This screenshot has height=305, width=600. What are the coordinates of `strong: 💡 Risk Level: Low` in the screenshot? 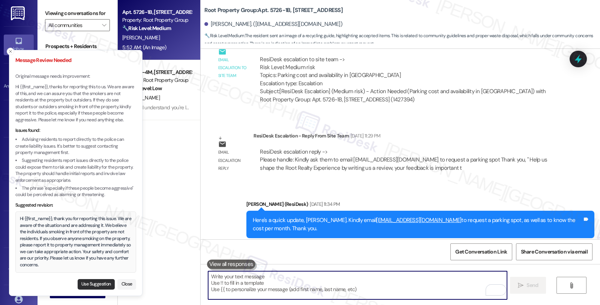 It's located at (142, 88).